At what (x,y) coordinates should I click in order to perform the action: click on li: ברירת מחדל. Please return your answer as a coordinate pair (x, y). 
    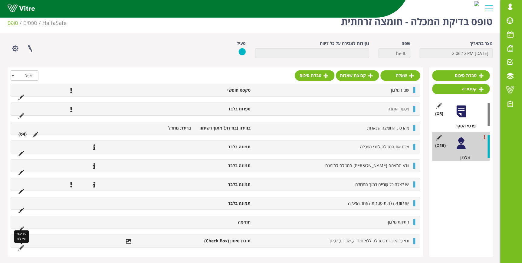
    Looking at the image, I should click on (164, 128).